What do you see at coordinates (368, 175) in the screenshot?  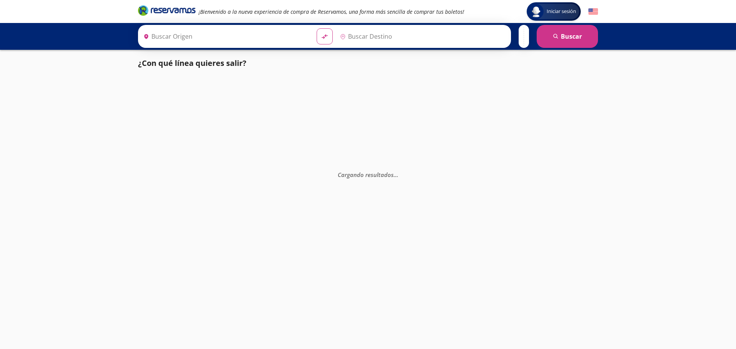 I see `em: Cargando resultados` at bounding box center [368, 175].